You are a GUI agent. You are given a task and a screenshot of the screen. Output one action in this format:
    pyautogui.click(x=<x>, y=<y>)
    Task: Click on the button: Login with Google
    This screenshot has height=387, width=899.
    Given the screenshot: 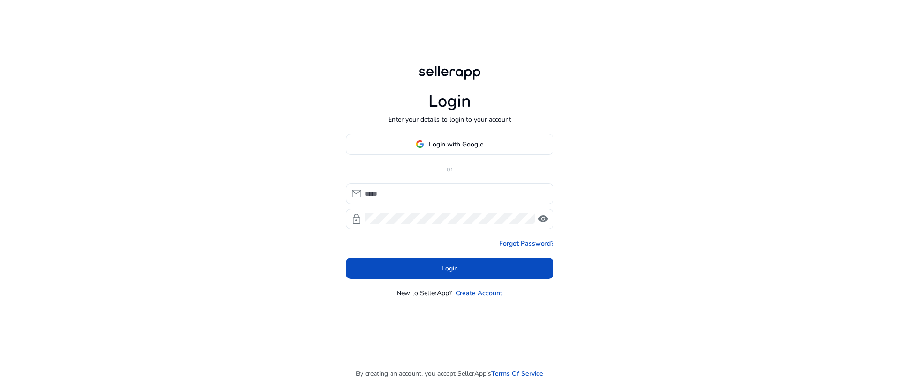 What is the action you would take?
    pyautogui.click(x=449, y=144)
    